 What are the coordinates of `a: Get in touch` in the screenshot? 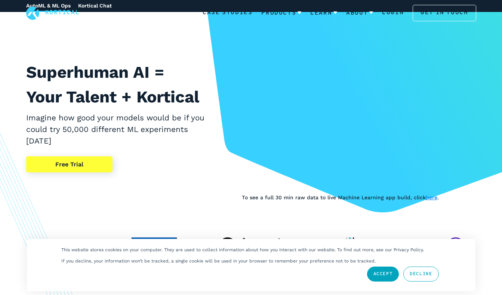 It's located at (444, 13).